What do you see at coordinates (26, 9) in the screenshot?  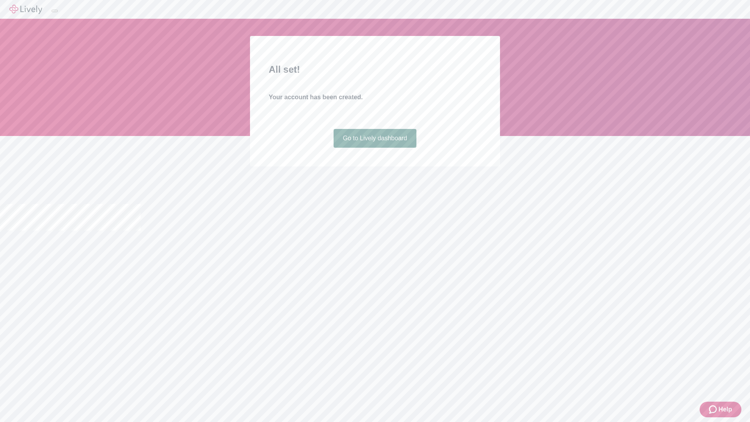 I see `img: Lively` at bounding box center [26, 9].